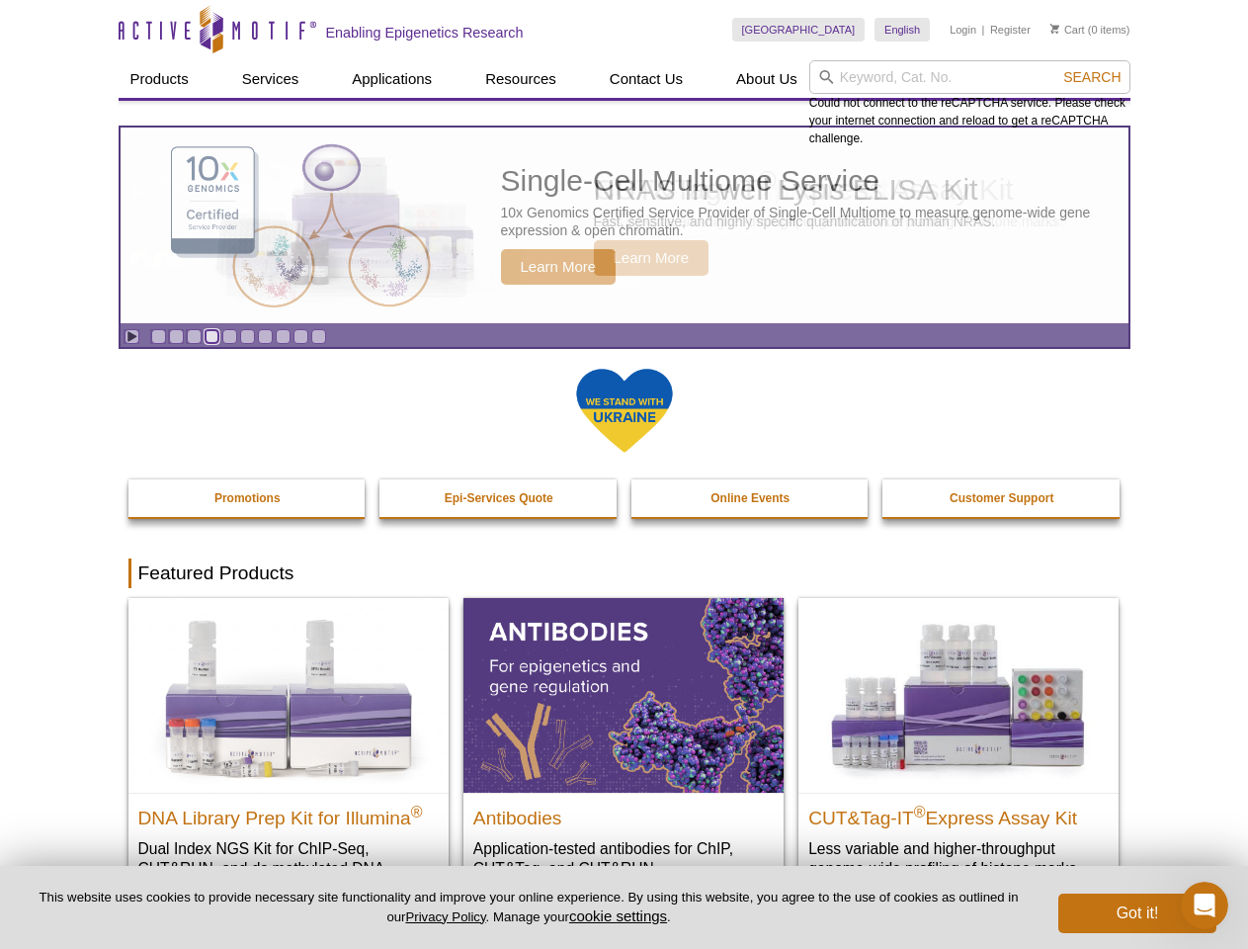 Image resolution: width=1248 pixels, height=949 pixels. I want to click on a: Go to slide 3, so click(194, 336).